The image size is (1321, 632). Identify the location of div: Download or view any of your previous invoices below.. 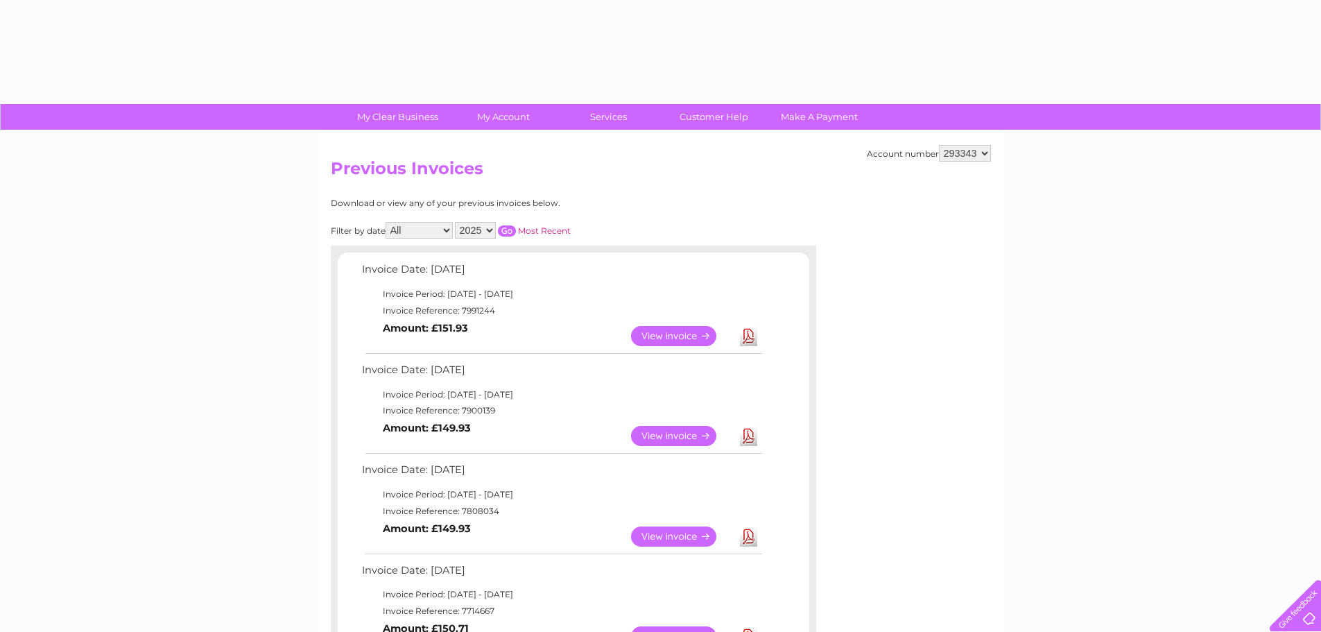
(512, 203).